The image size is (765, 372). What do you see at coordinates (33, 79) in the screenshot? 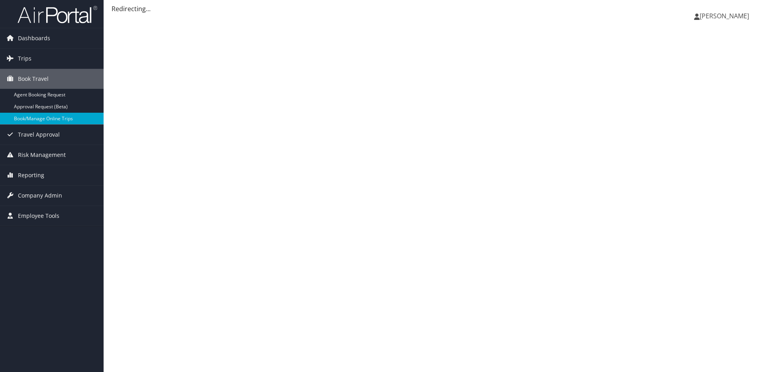
I see `span: Book Travel` at bounding box center [33, 79].